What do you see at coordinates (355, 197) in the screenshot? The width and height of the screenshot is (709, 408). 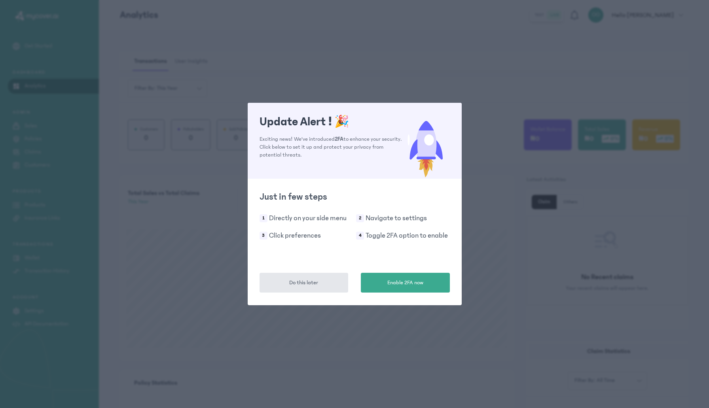 I see `h2: Just in few steps` at bounding box center [355, 197].